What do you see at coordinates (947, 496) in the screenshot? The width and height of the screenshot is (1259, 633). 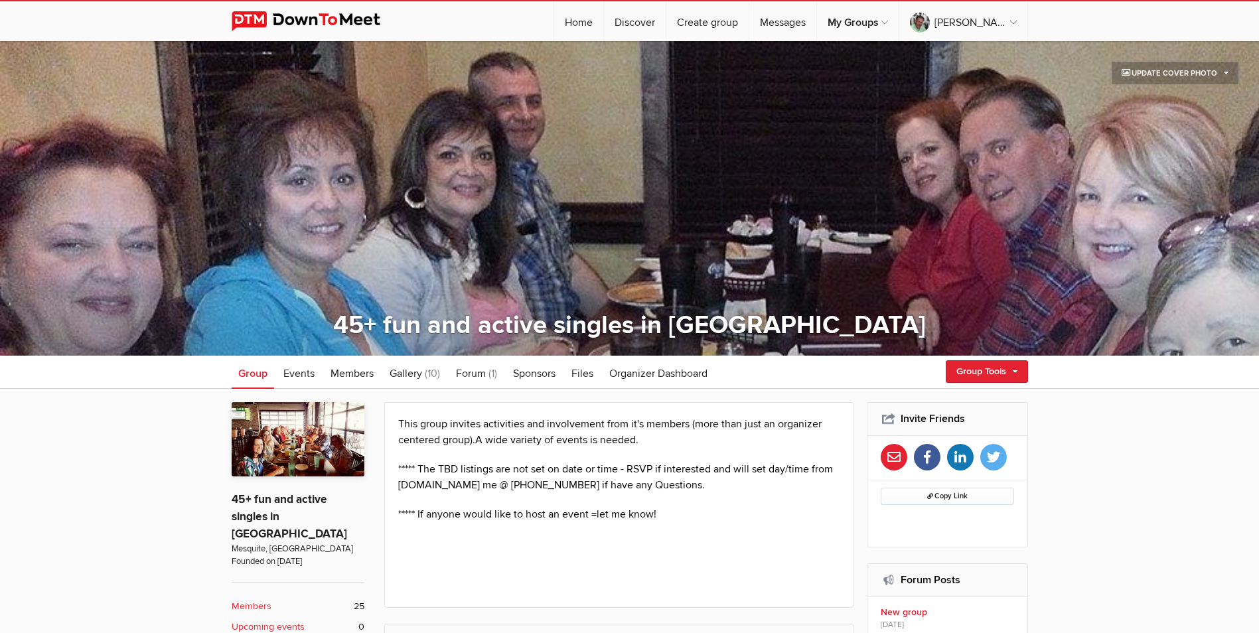 I see `button: Copy Link` at bounding box center [947, 496].